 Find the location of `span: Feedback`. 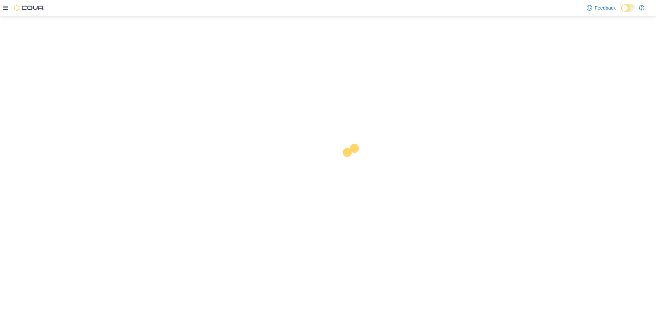

span: Feedback is located at coordinates (605, 8).